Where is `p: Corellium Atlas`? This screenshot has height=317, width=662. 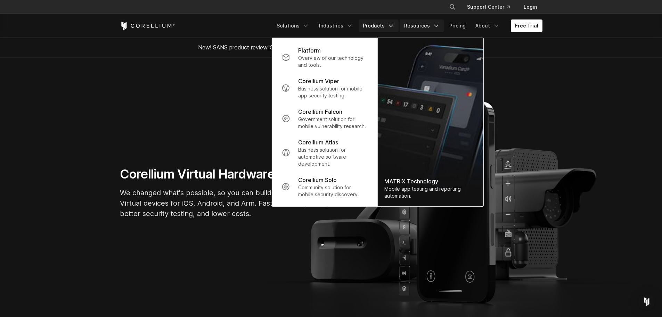
p: Corellium Atlas is located at coordinates (318, 142).